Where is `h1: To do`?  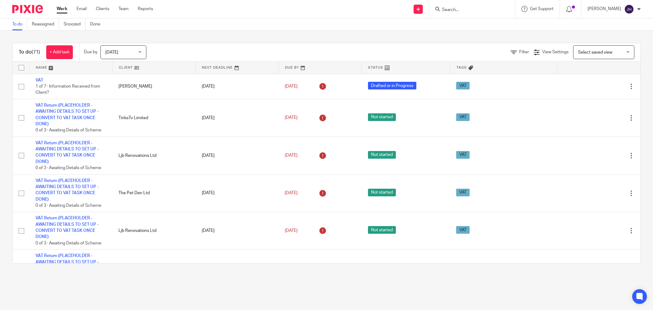 h1: To do is located at coordinates (29, 52).